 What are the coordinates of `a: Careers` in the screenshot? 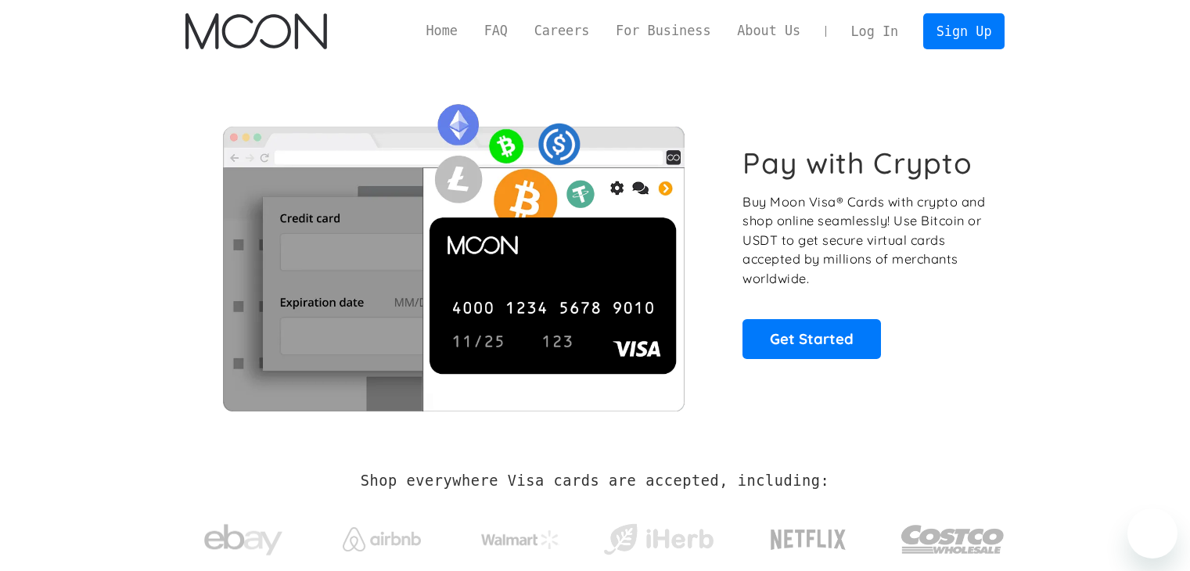 It's located at (562, 31).